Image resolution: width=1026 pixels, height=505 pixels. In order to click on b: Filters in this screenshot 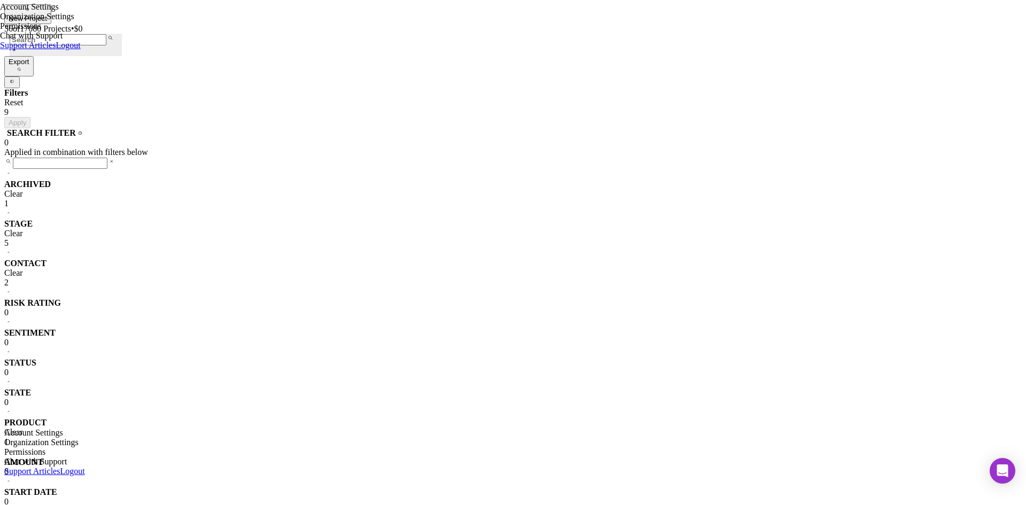, I will do `click(16, 92)`.